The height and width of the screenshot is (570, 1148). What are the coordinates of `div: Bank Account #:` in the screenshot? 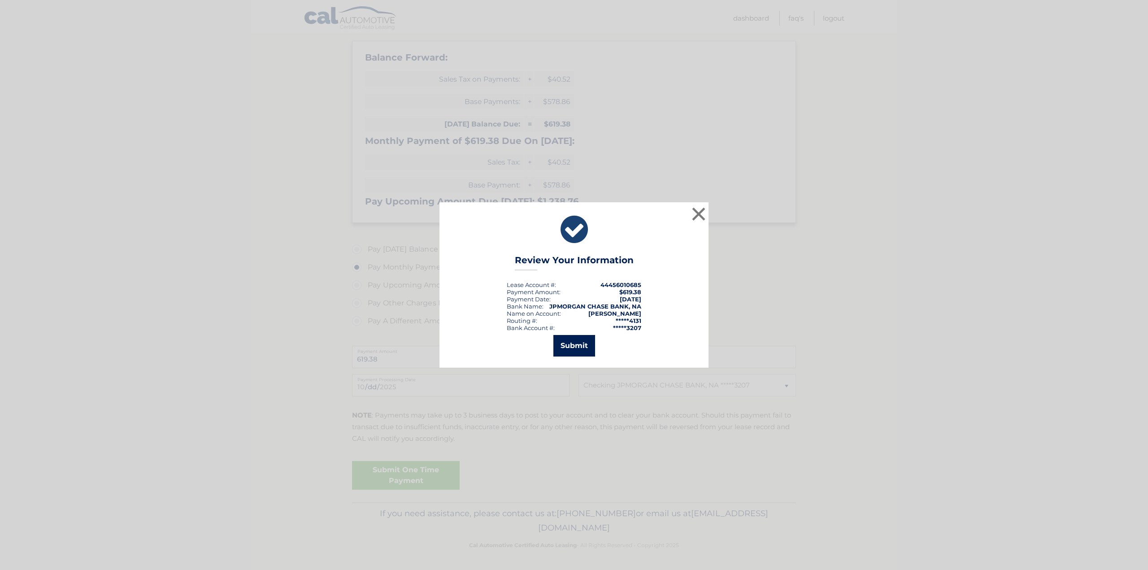 It's located at (531, 328).